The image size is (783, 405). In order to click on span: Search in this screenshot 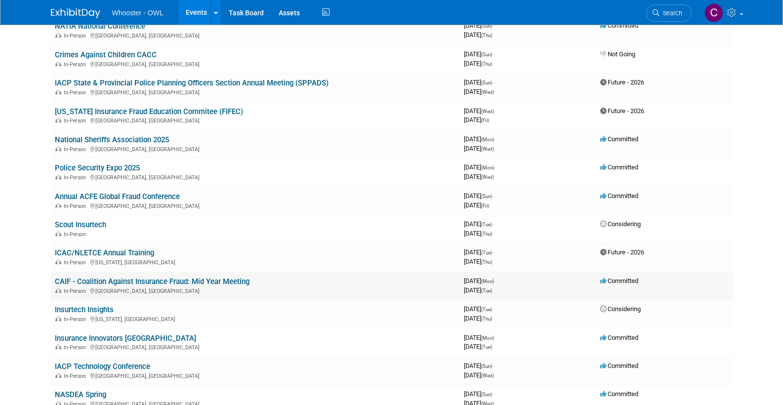, I will do `click(671, 13)`.